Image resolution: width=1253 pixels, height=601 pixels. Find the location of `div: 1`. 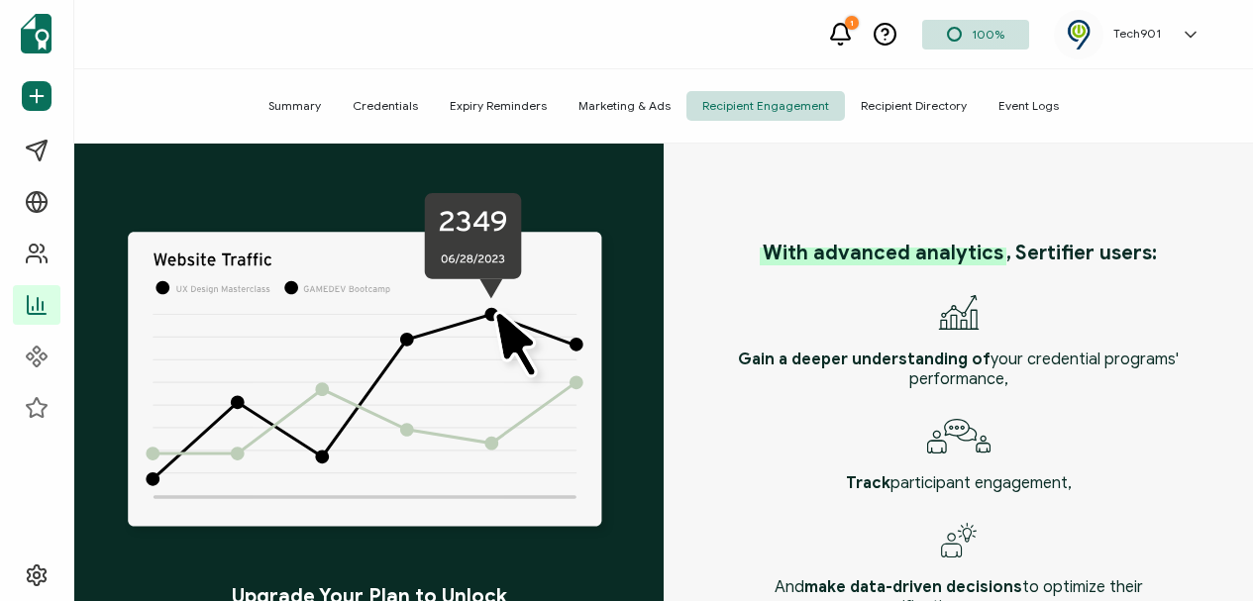

div: 1 is located at coordinates (852, 23).